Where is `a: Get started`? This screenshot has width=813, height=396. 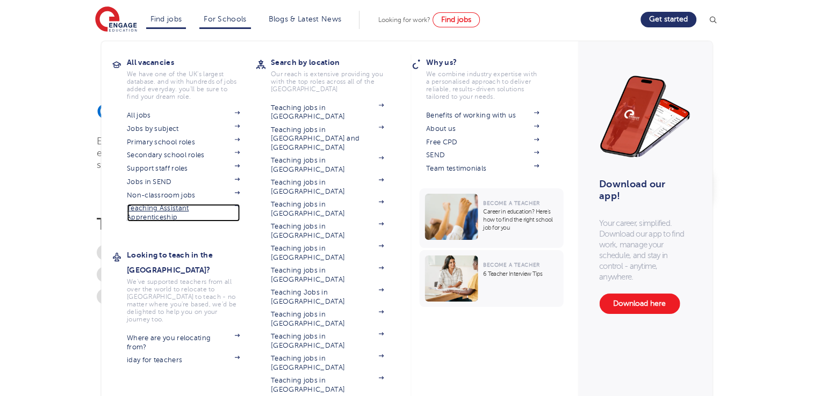
a: Get started is located at coordinates (668, 19).